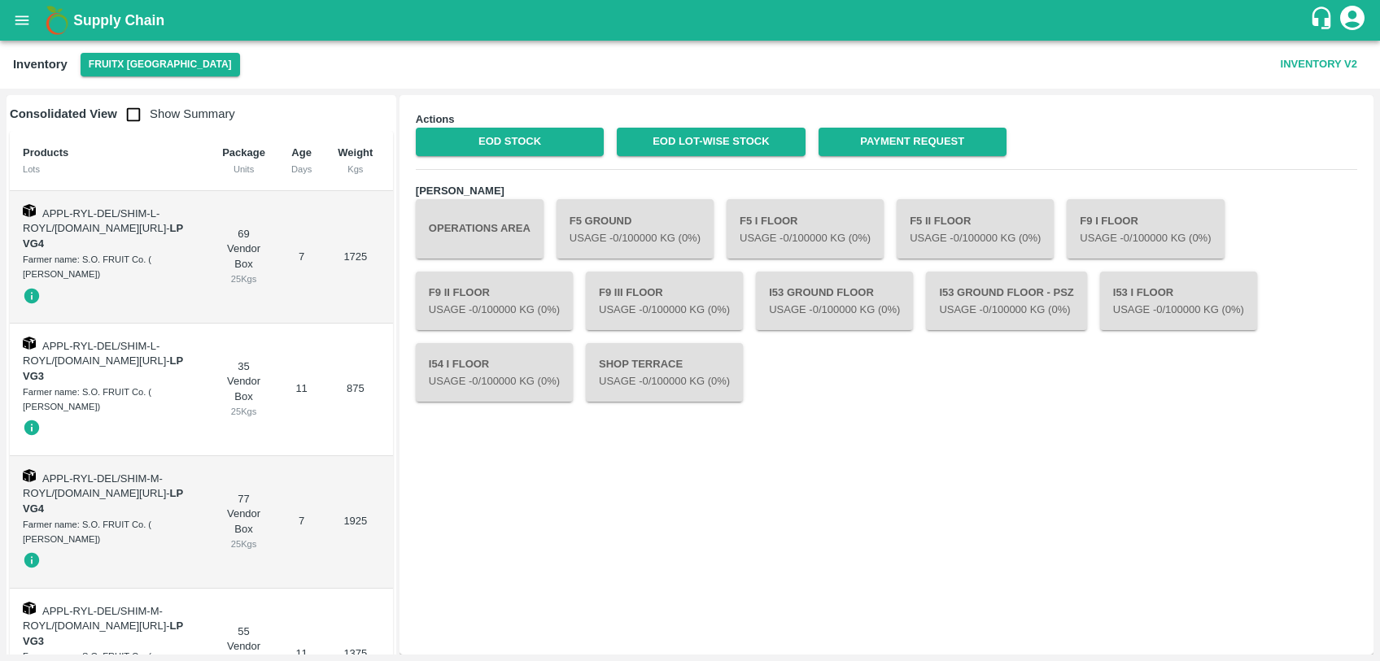 This screenshot has width=1380, height=661. What do you see at coordinates (243, 522) in the screenshot?
I see `div: 77 Vendor Box` at bounding box center [243, 522].